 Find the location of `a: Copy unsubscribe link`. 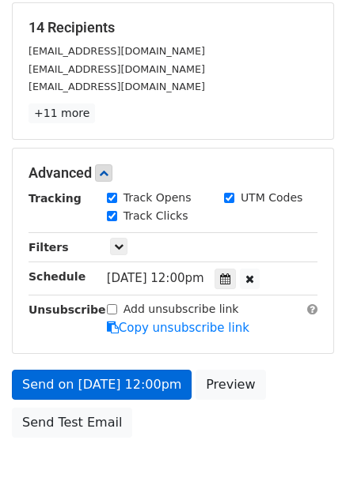

a: Copy unsubscribe link is located at coordinates (178, 328).